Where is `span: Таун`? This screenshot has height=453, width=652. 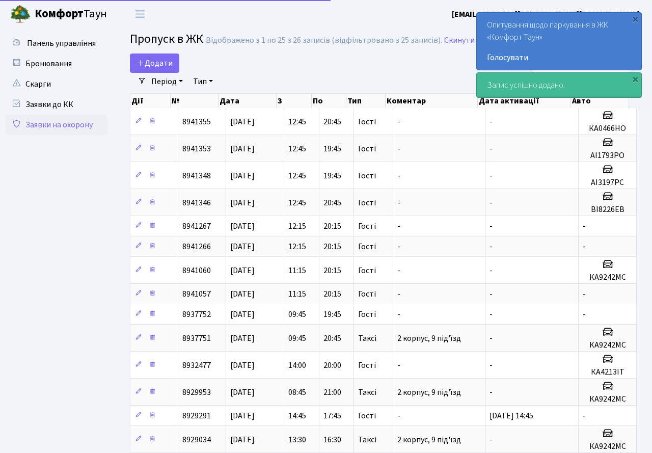 span: Таун is located at coordinates (71, 14).